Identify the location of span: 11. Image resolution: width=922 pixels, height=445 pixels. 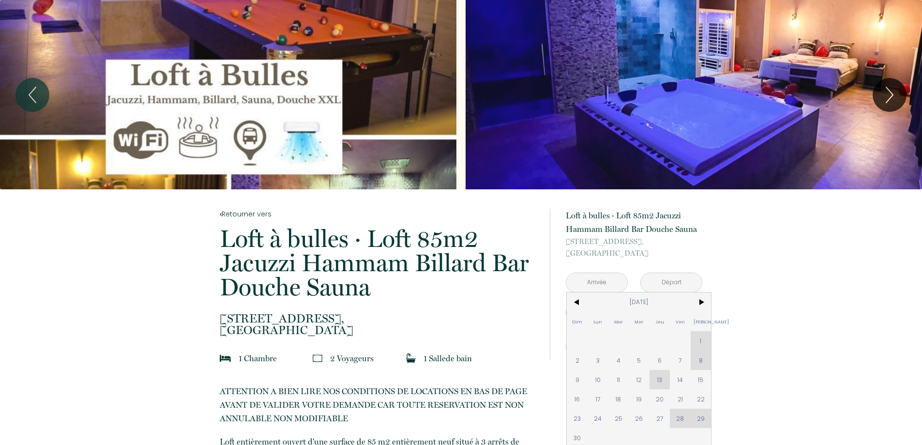
(618, 380).